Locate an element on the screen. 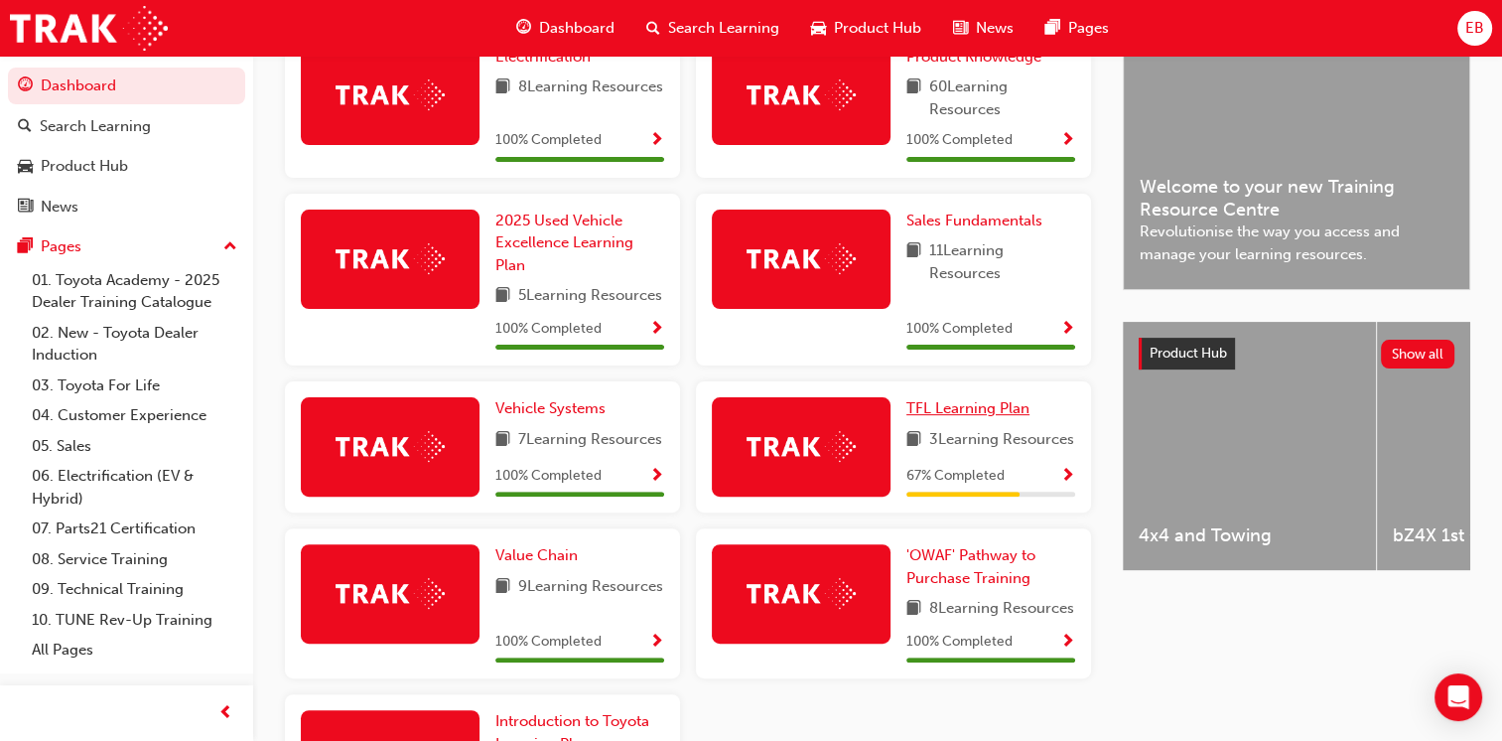  span: EB is located at coordinates (1474, 28).